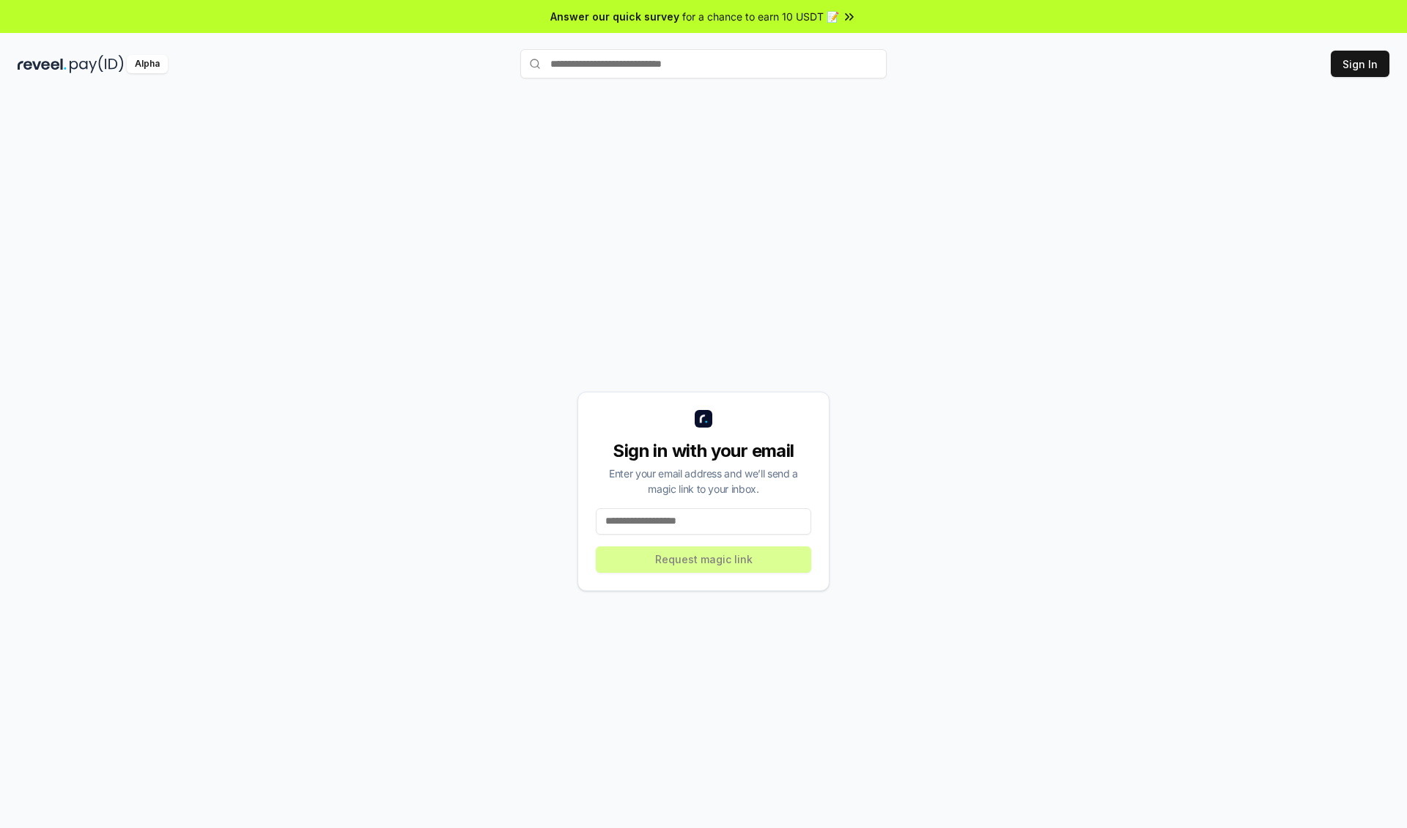 This screenshot has width=1407, height=828. What do you see at coordinates (615, 16) in the screenshot?
I see `span: Answer our quick survey` at bounding box center [615, 16].